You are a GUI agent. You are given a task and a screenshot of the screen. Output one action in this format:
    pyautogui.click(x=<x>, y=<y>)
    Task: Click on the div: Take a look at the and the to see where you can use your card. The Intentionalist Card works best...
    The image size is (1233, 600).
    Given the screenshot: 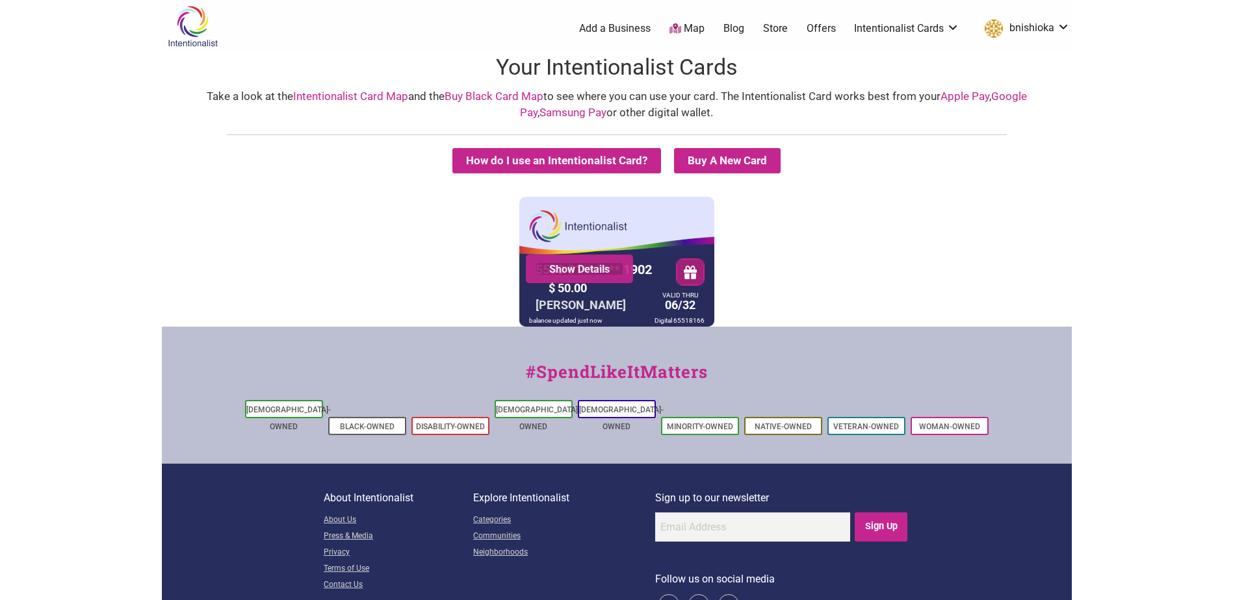 What is the action you would take?
    pyautogui.click(x=617, y=105)
    